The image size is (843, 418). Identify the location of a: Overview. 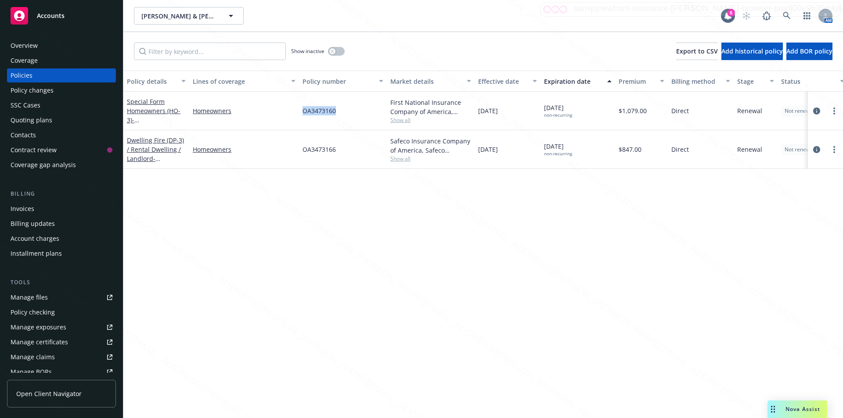
(61, 46).